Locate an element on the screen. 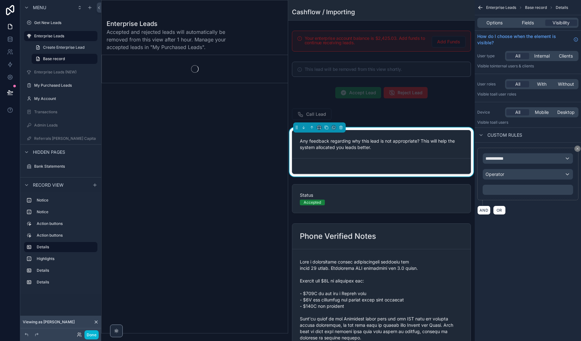  a: Enterprise Leads is located at coordinates (61, 36).